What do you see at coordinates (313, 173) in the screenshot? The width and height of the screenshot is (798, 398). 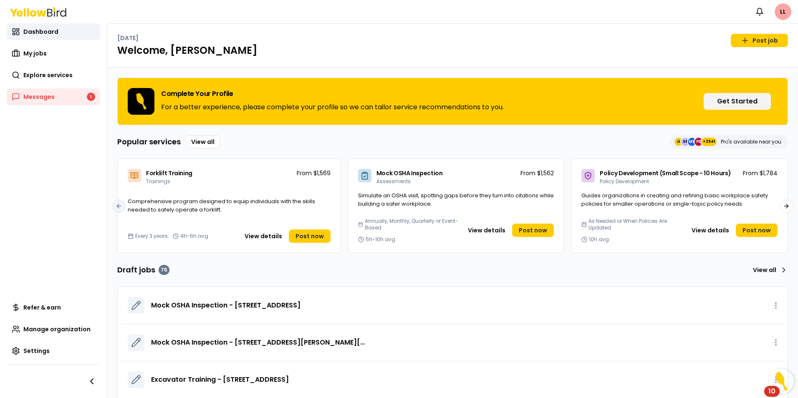 I see `p: From $1,569` at bounding box center [313, 173].